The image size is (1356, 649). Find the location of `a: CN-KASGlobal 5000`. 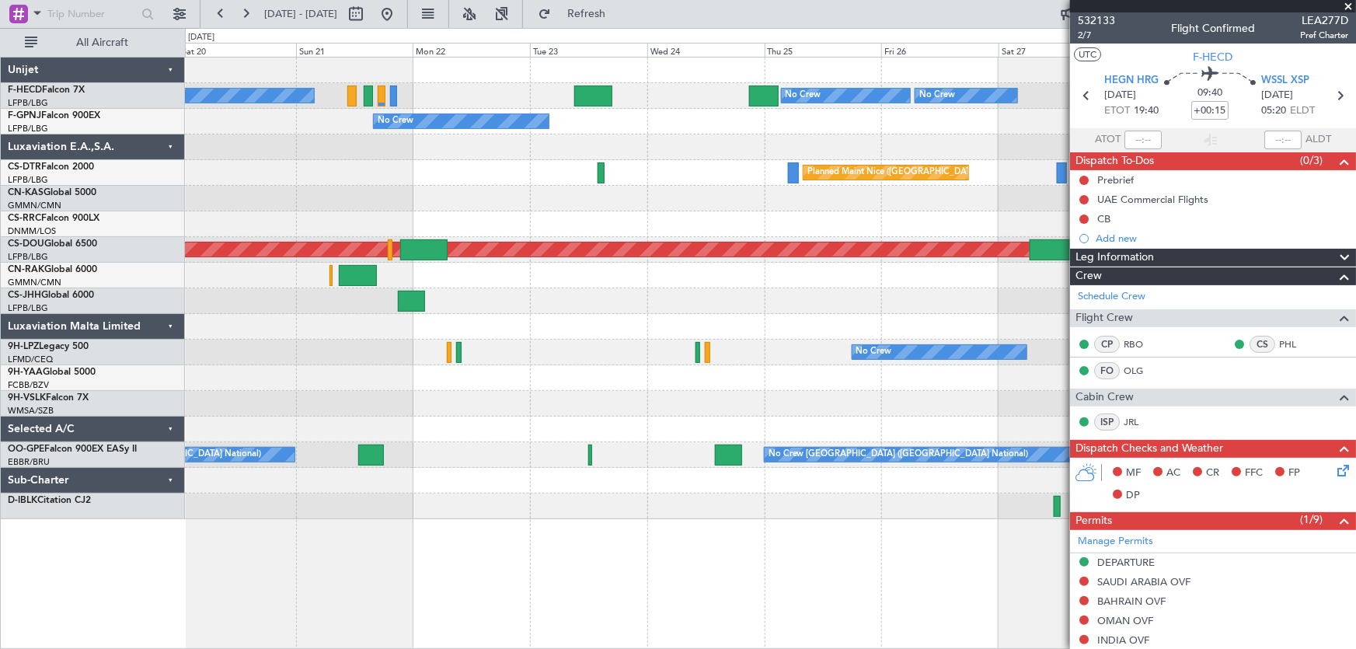

a: CN-KASGlobal 5000 is located at coordinates (52, 193).